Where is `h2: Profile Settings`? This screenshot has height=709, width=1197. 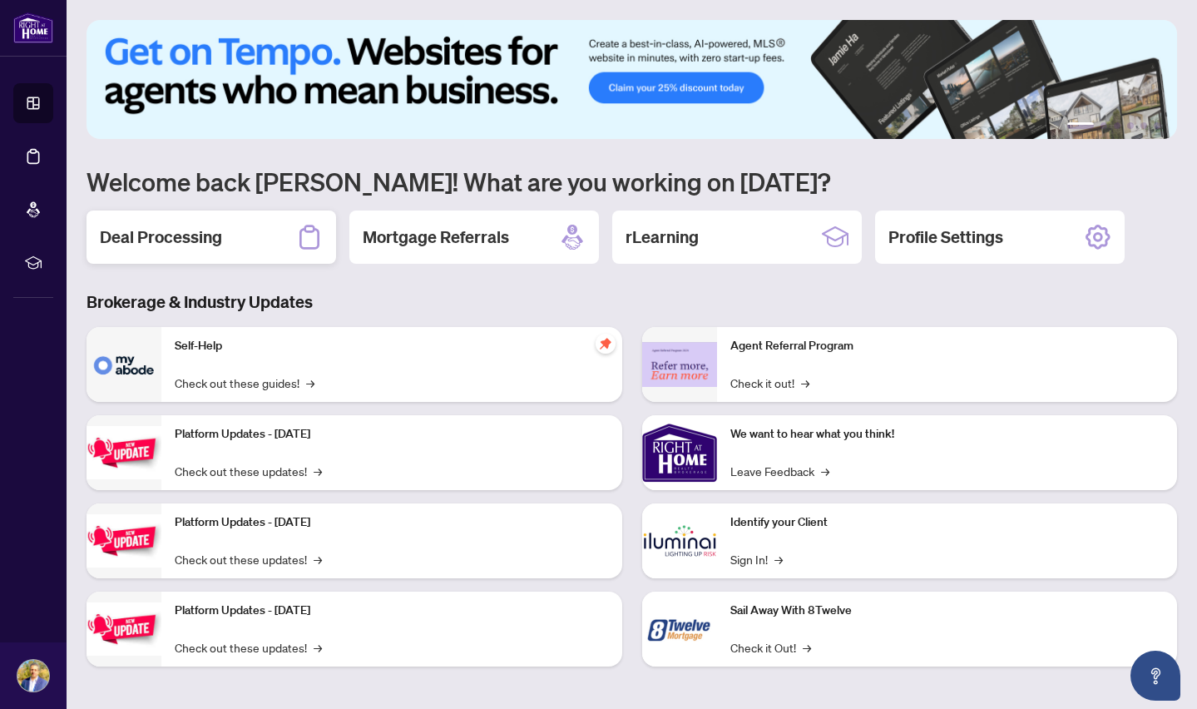 h2: Profile Settings is located at coordinates (946, 237).